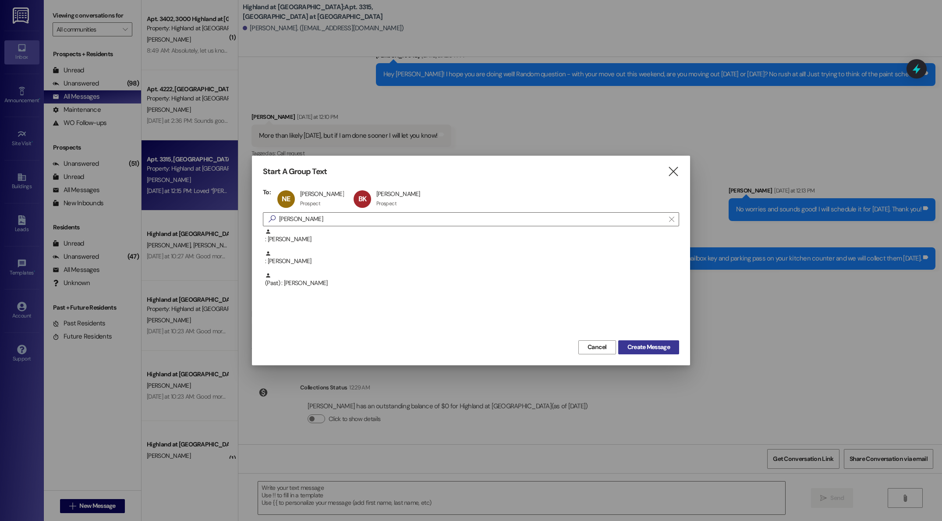  I want to click on button: Cancel, so click(597, 347).